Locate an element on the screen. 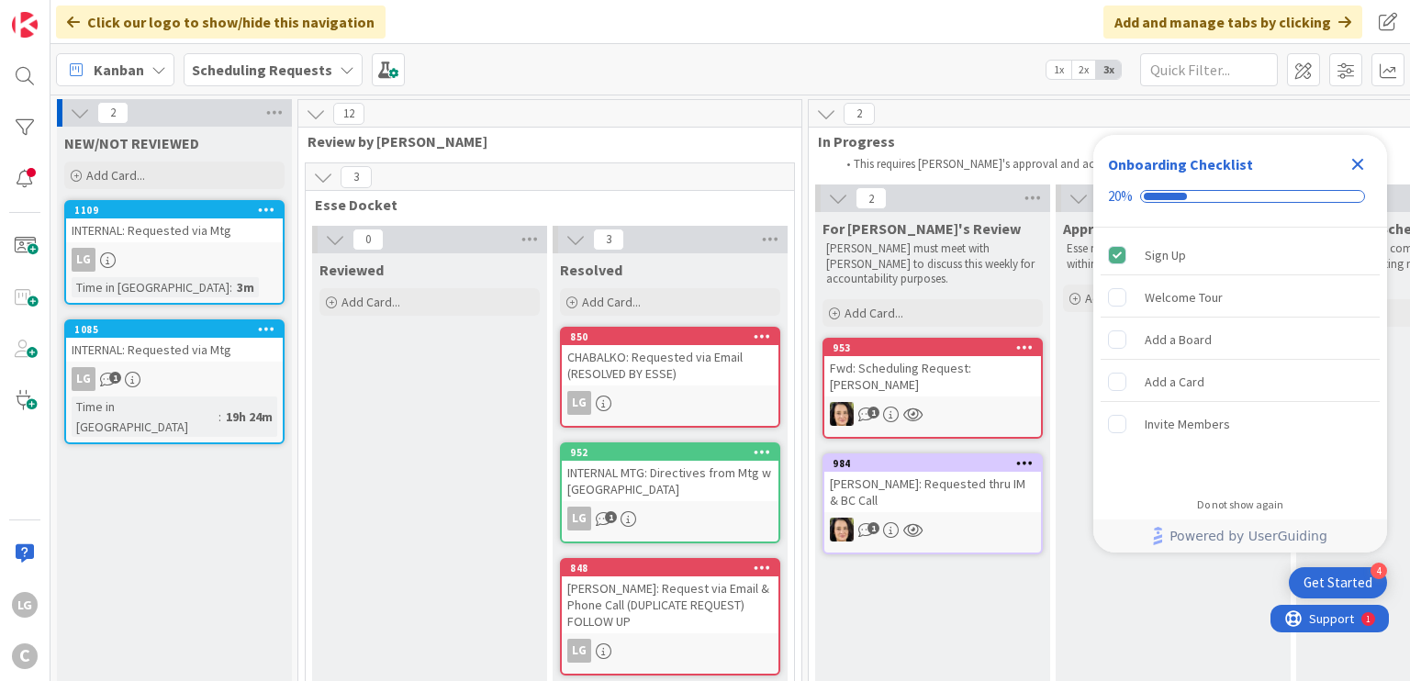 The image size is (1410, 681). div: Footer is located at coordinates (1240, 536).